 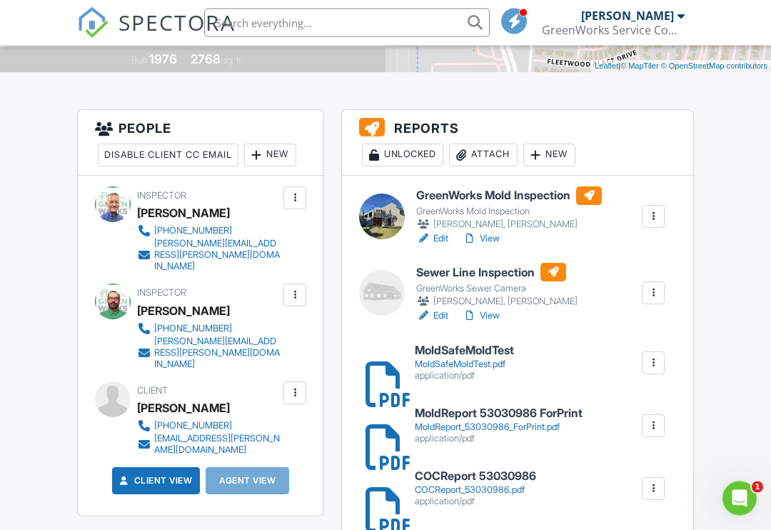 I want to click on a: Leaflet, so click(x=606, y=66).